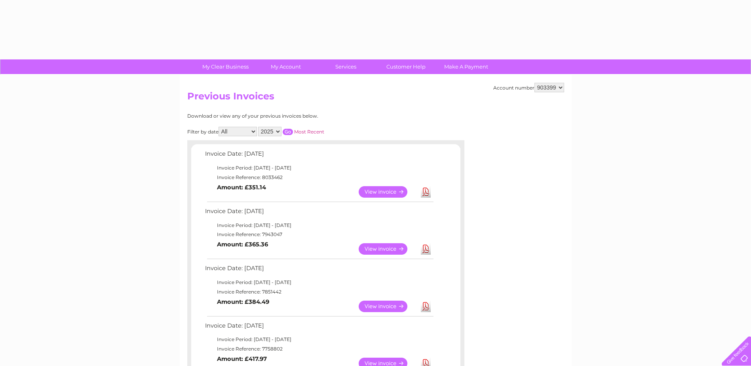 Image resolution: width=751 pixels, height=366 pixels. I want to click on a: Make A Payment, so click(466, 67).